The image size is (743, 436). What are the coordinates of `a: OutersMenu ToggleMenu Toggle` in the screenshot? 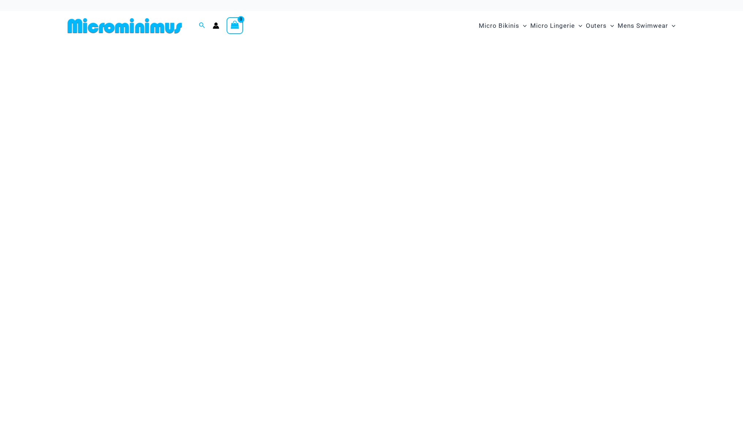 It's located at (600, 26).